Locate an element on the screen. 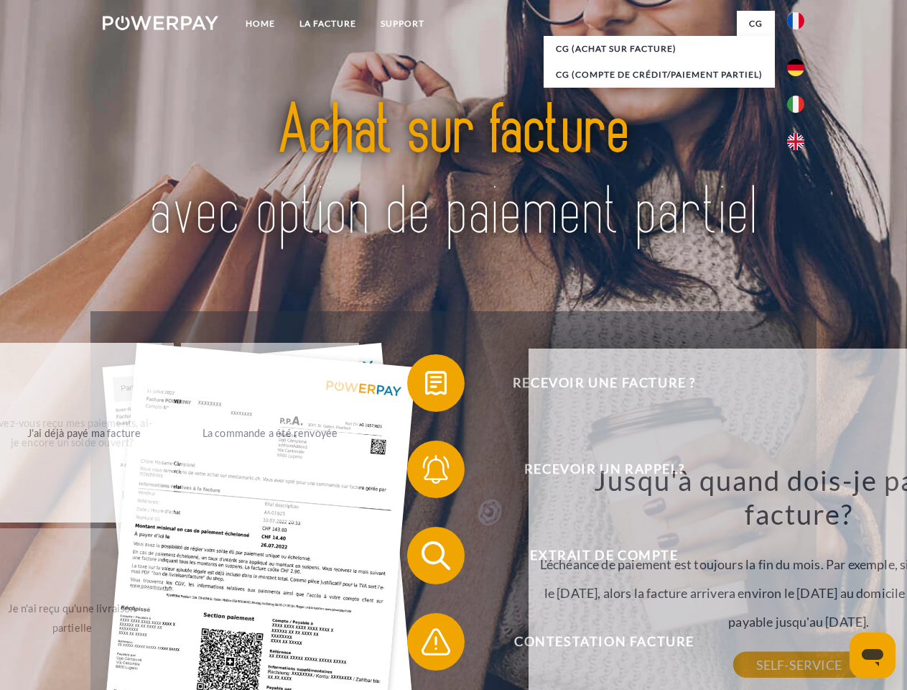 The height and width of the screenshot is (690, 907). a: Recevoir un rappel? is located at coordinates (594, 469).